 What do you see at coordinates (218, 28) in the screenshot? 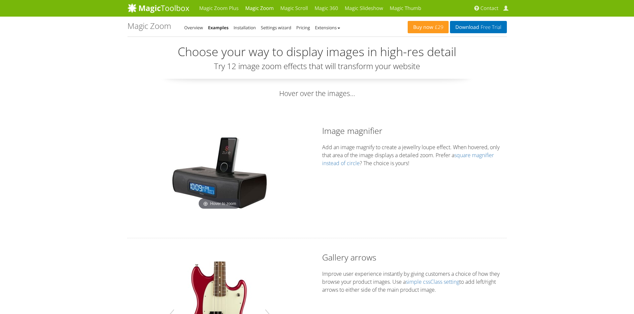
I see `a: Examples` at bounding box center [218, 28].